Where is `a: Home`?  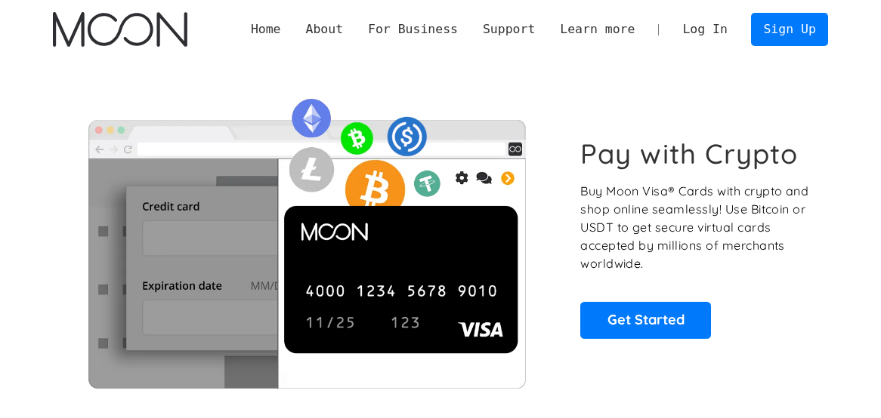 a: Home is located at coordinates (265, 29).